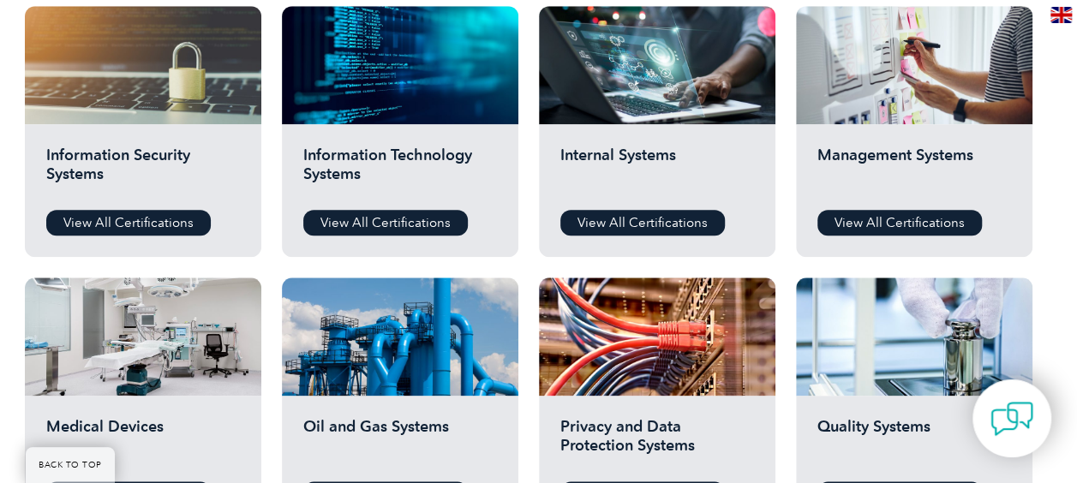 The image size is (1077, 483). What do you see at coordinates (914, 443) in the screenshot?
I see `h2: Quality Systems` at bounding box center [914, 443].